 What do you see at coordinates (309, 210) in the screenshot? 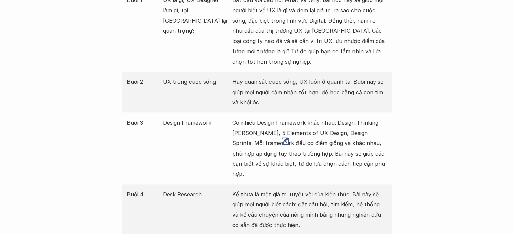
I see `p: Kế thừa là một giá trị tuyệt vời của kiến thức. Bài này sẽ giúp mọi người biết cách: đặt câu hỏi,...` at bounding box center [309, 210].